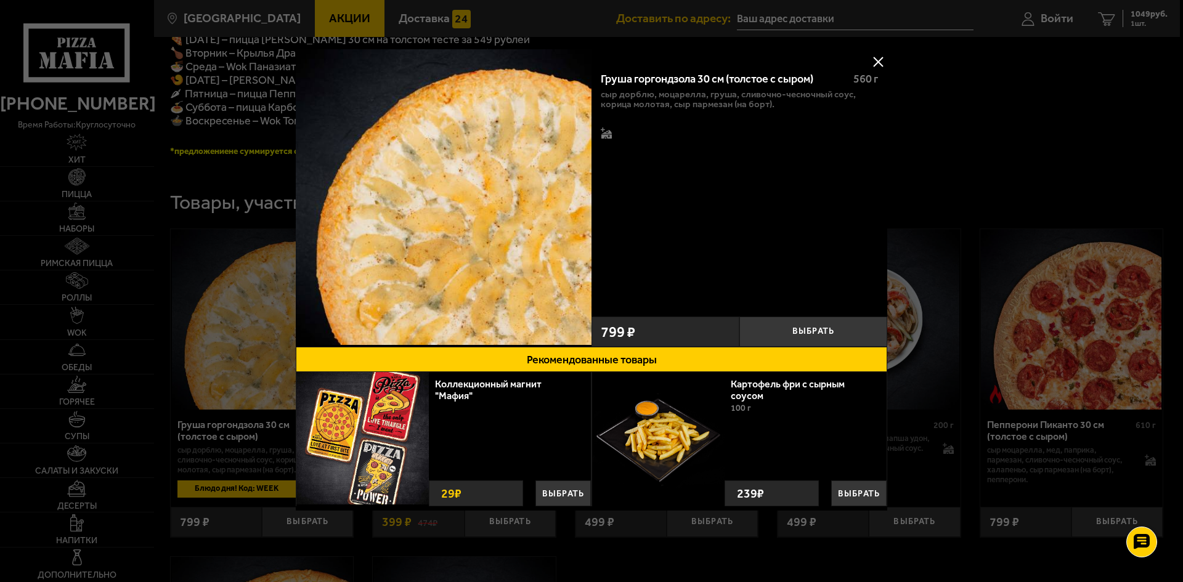  I want to click on span: 560 г, so click(865, 79).